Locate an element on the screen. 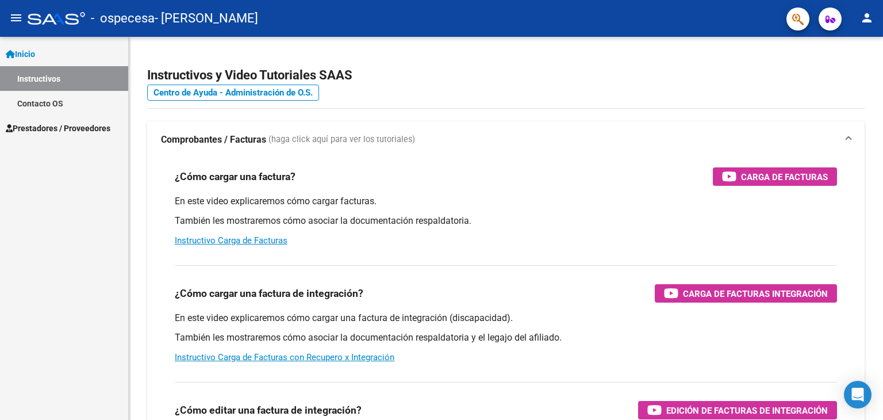  mat-expansion-panel-header: Comprobantes / Facturas (haga click aquí para ver los tutoriales) is located at coordinates (506, 140).